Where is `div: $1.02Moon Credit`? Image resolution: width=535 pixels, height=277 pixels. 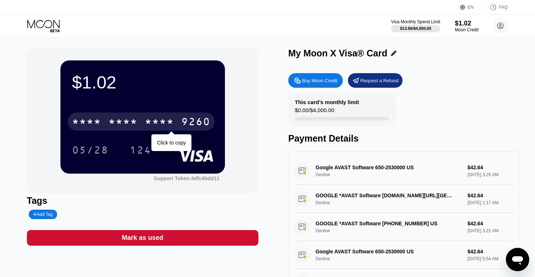
div: $1.02Moon Credit is located at coordinates (466, 26).